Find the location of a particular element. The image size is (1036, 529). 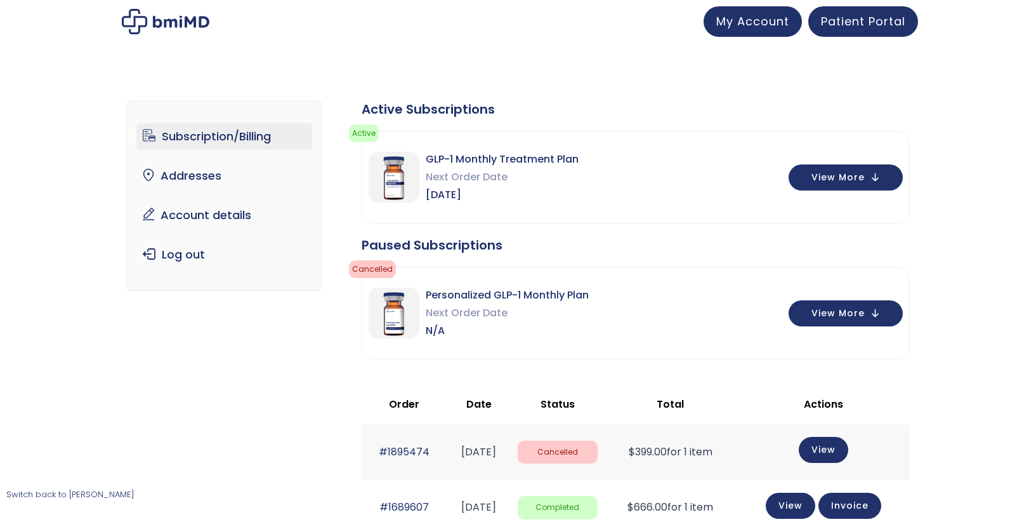

div: Paused Subscriptions is located at coordinates (636, 245).